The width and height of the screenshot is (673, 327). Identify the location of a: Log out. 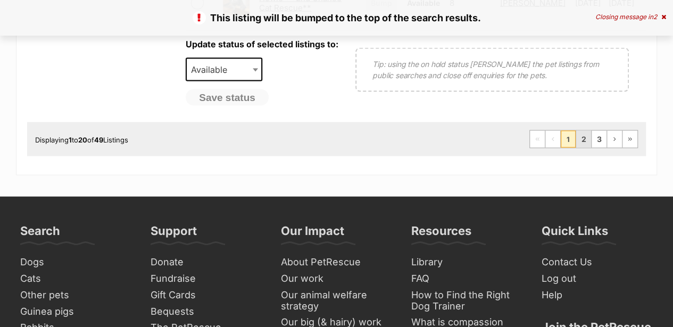
(597, 279).